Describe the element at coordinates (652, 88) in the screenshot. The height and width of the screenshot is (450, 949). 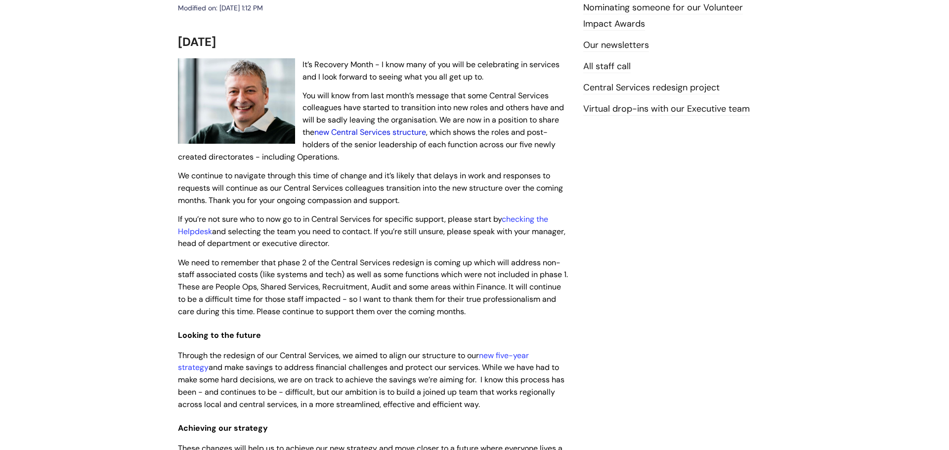
I see `a: Central Services redesign project` at that location.